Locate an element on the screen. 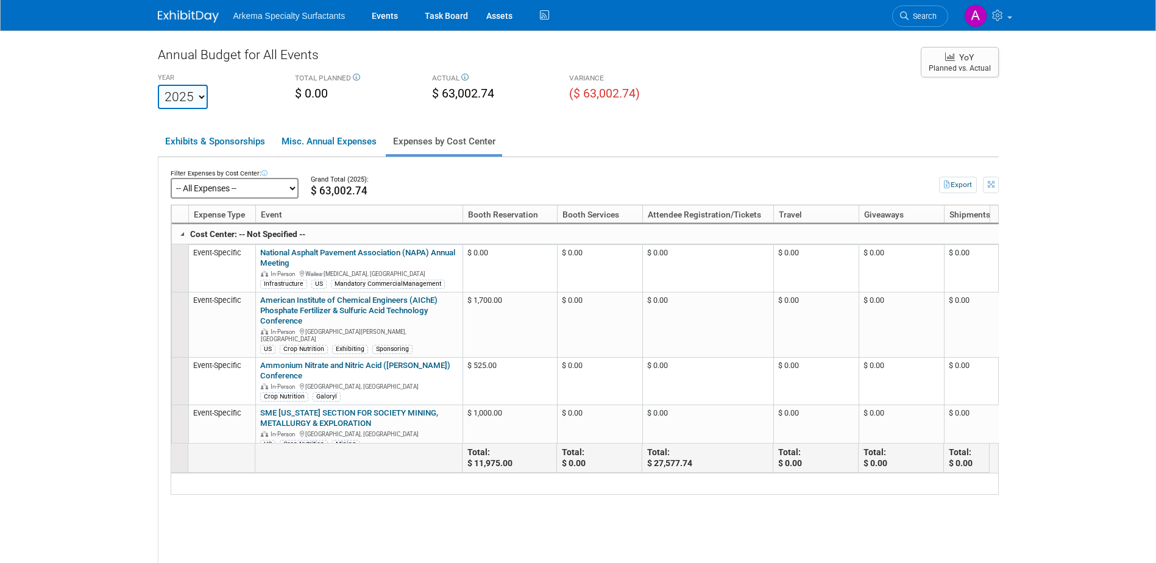 The height and width of the screenshot is (563, 1156). div: Mining is located at coordinates (346, 444).